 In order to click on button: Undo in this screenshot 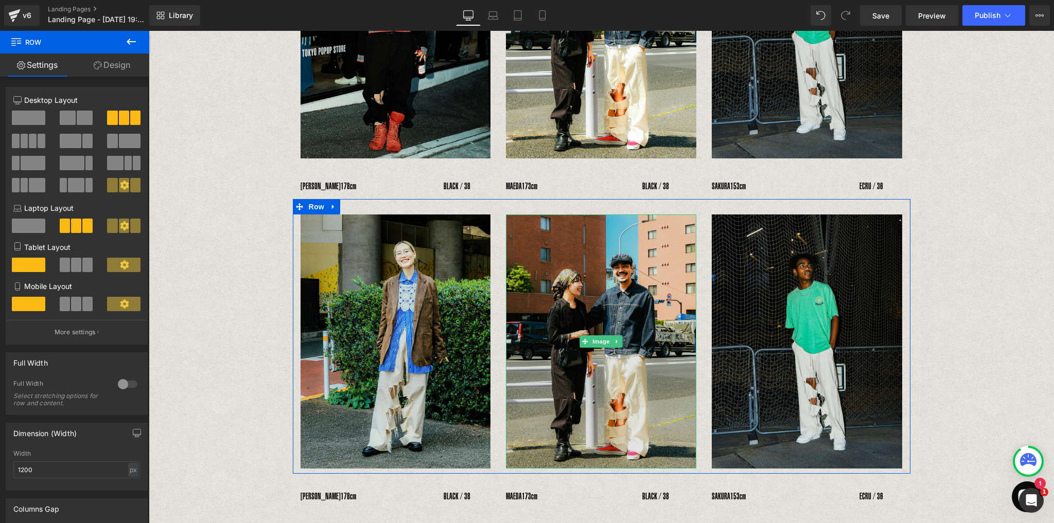, I will do `click(821, 15)`.